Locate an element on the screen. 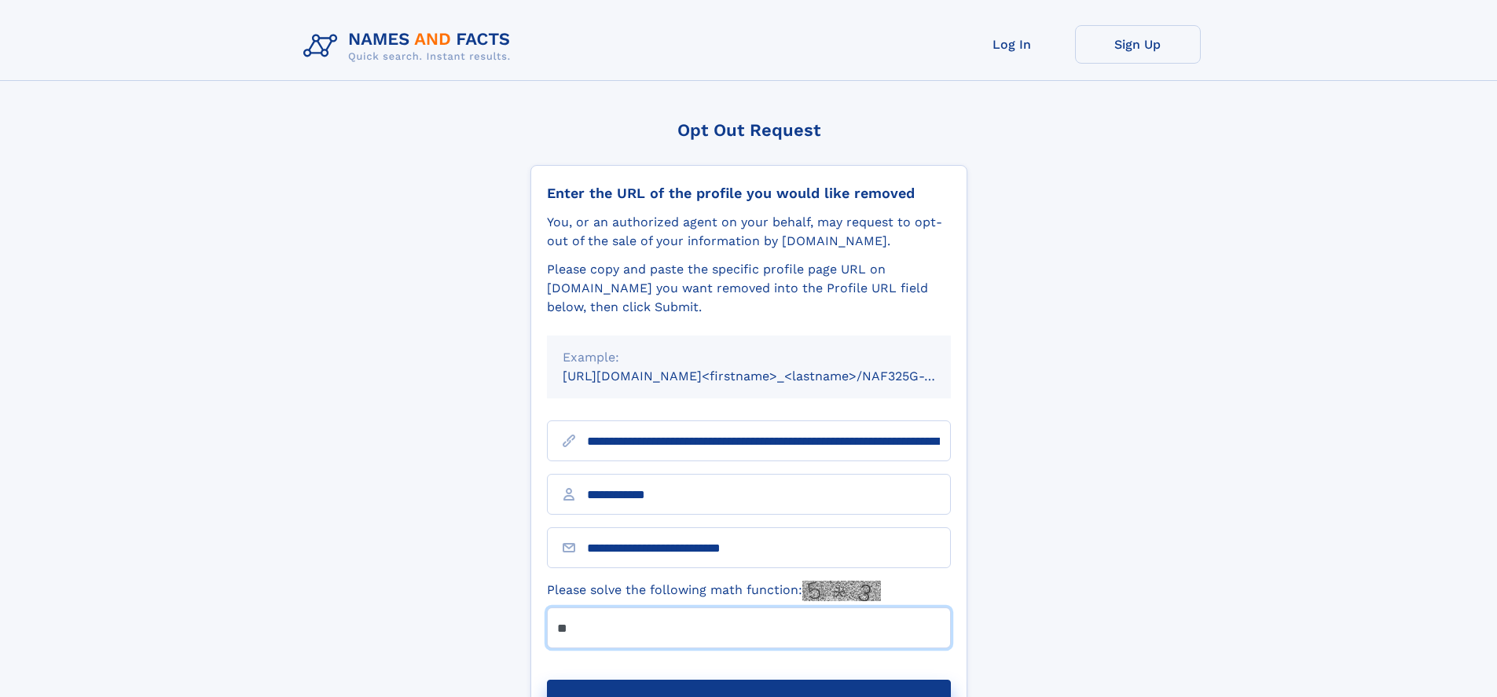 The image size is (1497, 697). label: Please solve the following math function: is located at coordinates (714, 591).